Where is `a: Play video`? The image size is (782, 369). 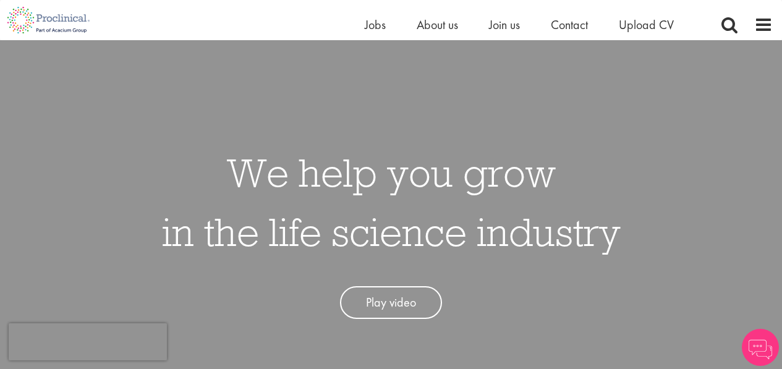 a: Play video is located at coordinates (391, 302).